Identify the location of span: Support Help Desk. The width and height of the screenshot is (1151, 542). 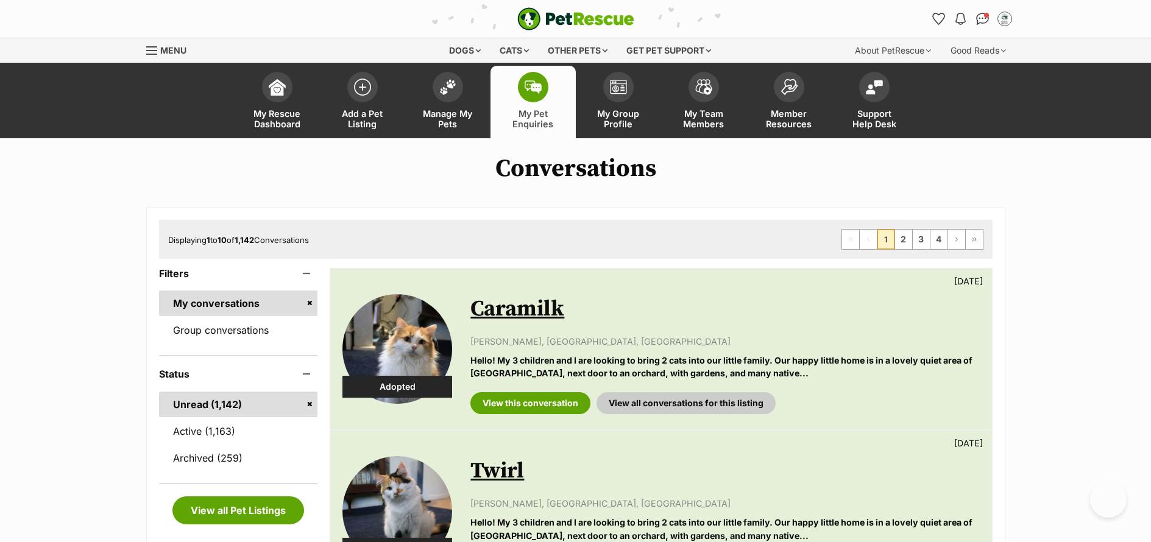
(875, 119).